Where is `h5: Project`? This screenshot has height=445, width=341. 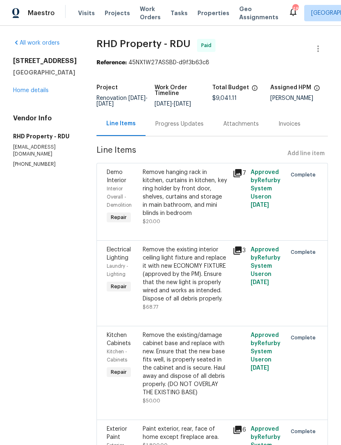 h5: Project is located at coordinates (107, 88).